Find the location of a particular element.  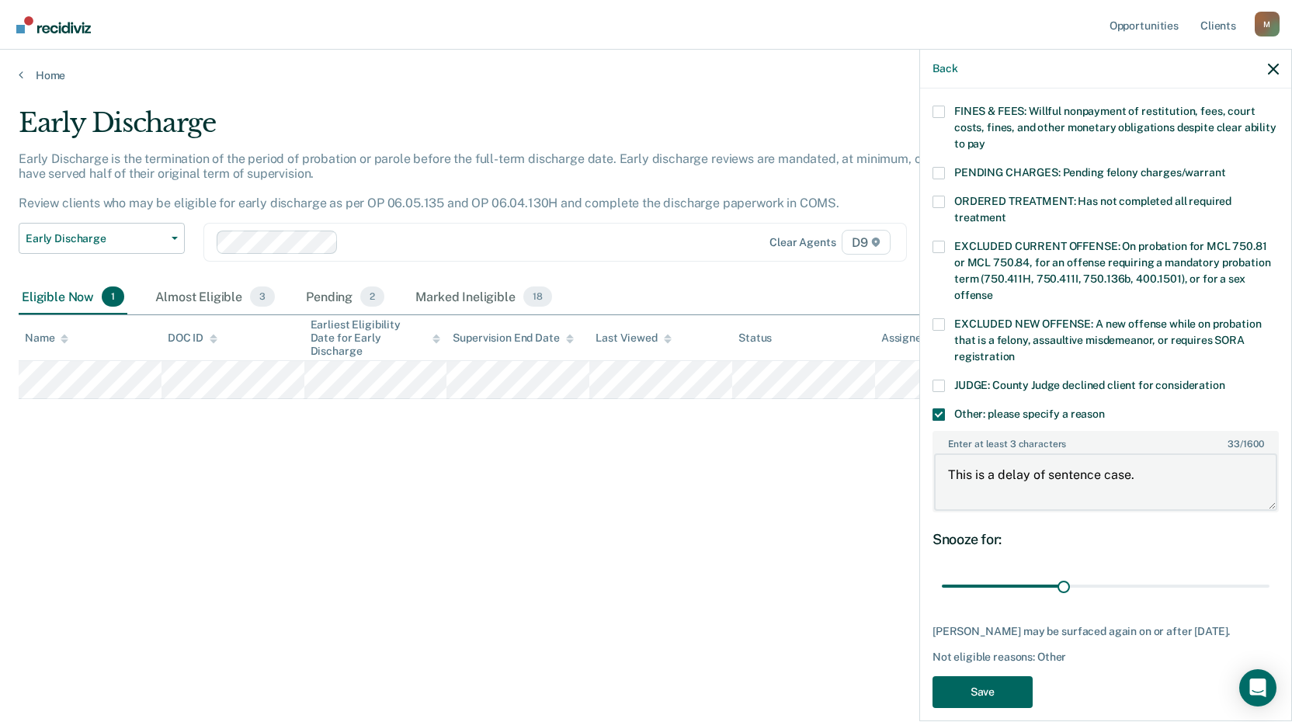

div: Earliest Eligibility Date for Early Discharge is located at coordinates (376, 338).